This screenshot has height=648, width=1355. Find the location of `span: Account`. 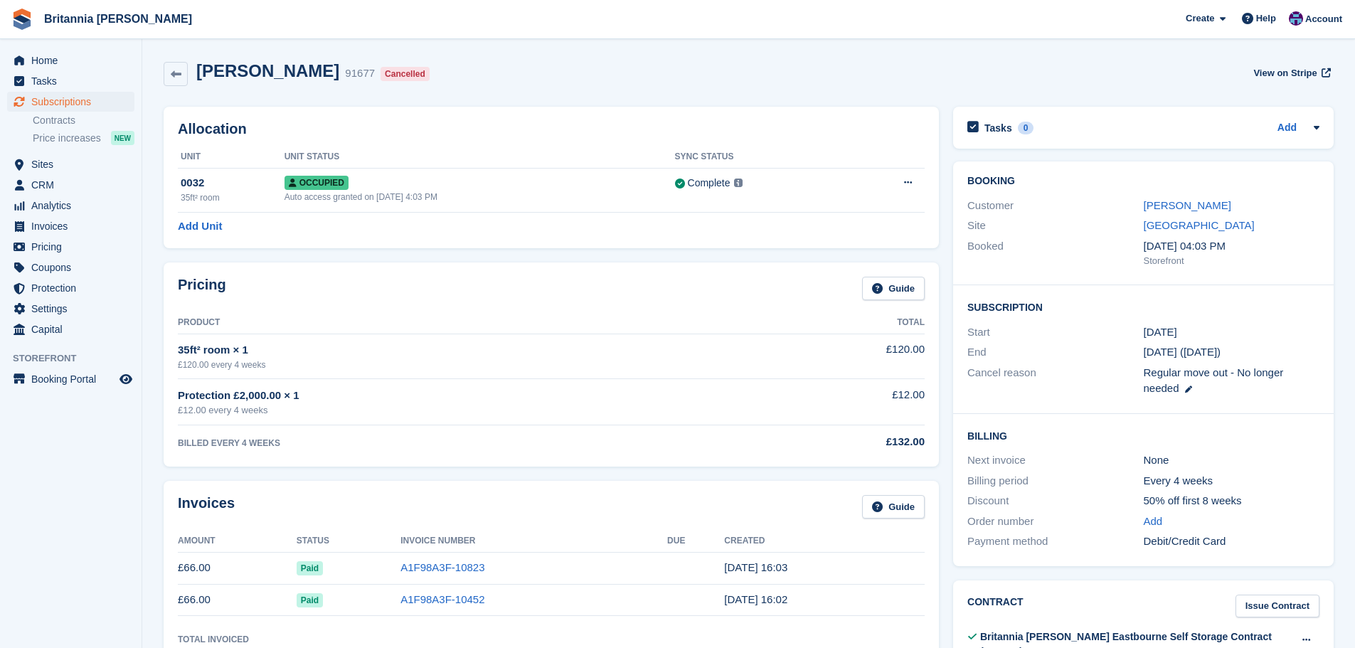

span: Account is located at coordinates (1324, 19).